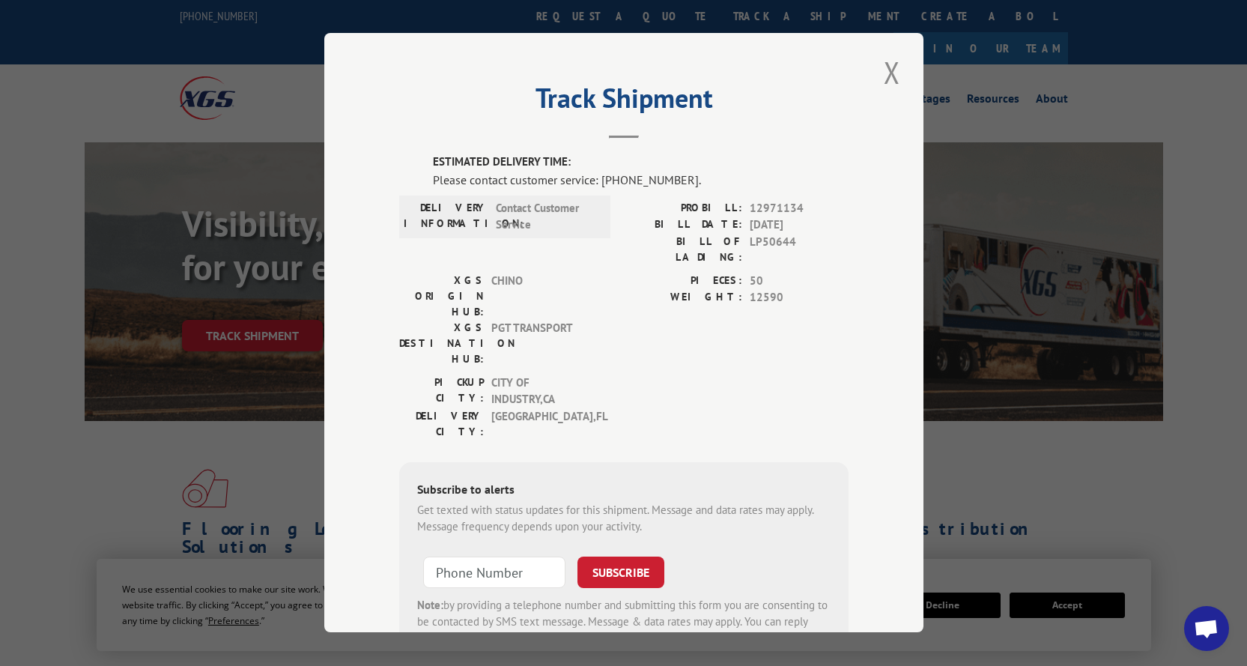 Image resolution: width=1247 pixels, height=666 pixels. I want to click on h2: Track Shipment, so click(624, 102).